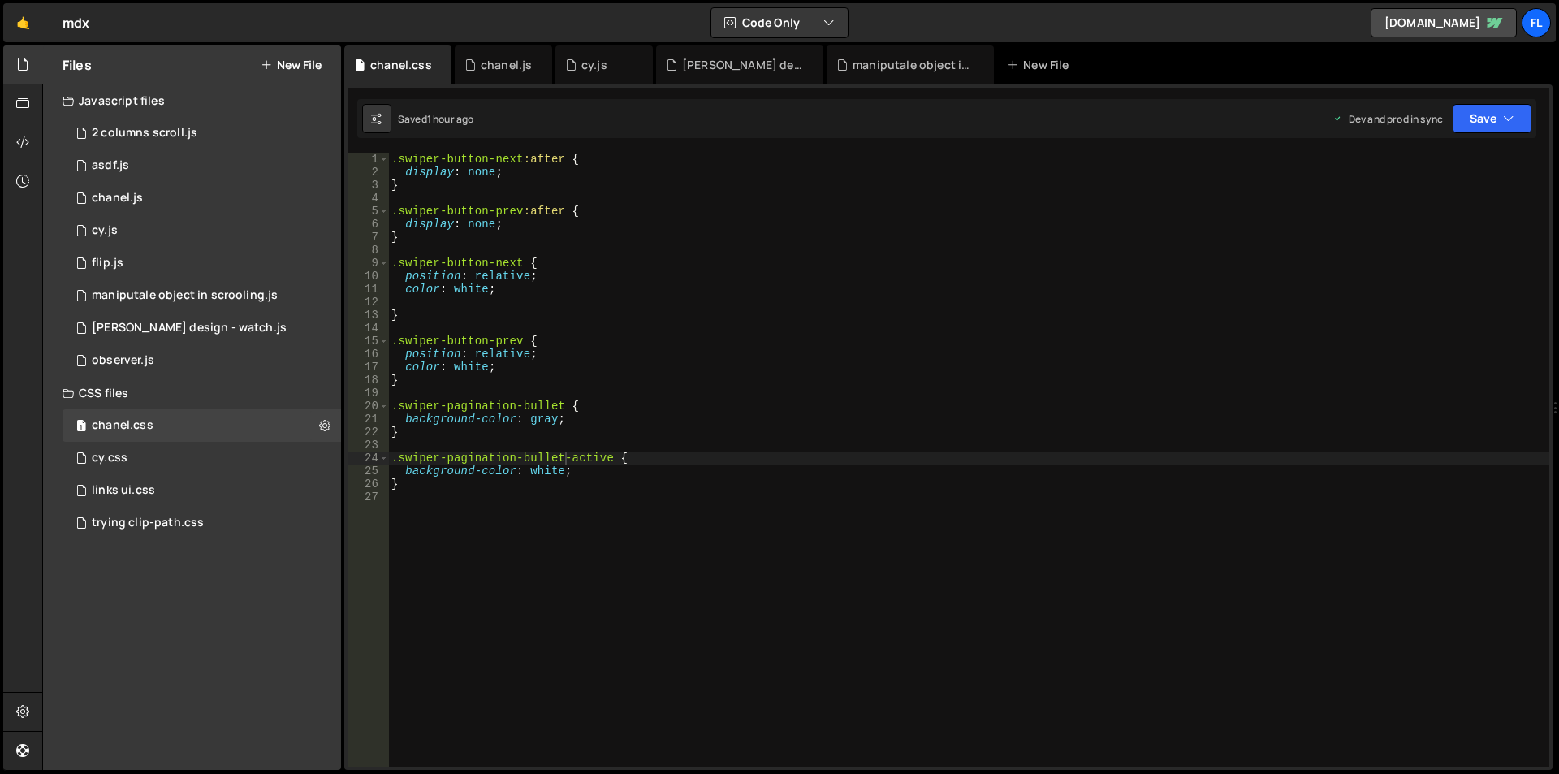 The width and height of the screenshot is (1559, 774). Describe the element at coordinates (368, 471) in the screenshot. I see `div: 25` at that location.